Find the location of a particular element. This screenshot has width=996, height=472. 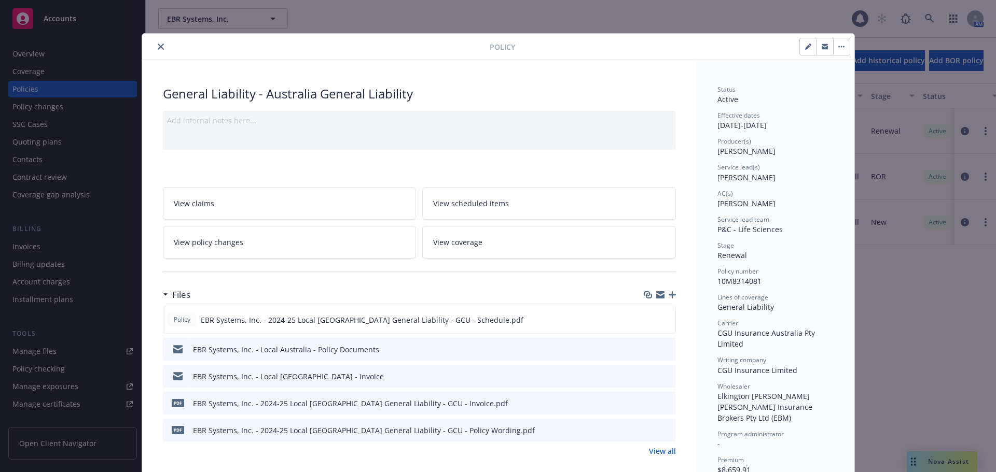

span: Policy number is located at coordinates (737, 271).